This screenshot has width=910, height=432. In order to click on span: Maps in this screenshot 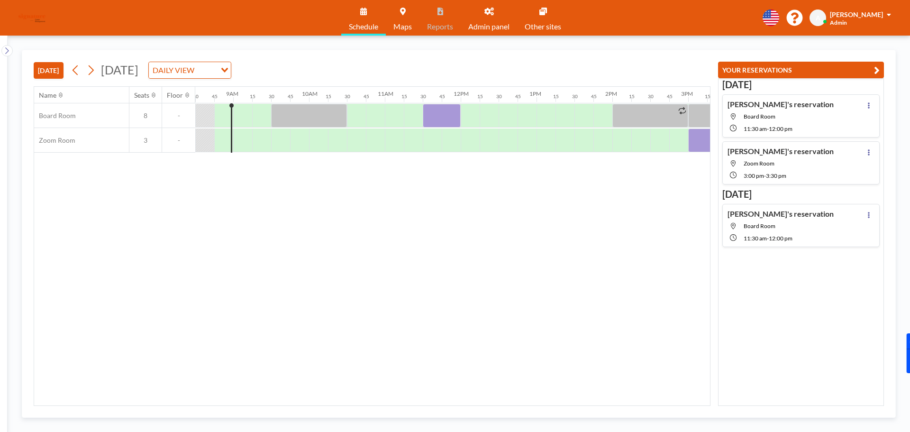, I will do `click(402, 27)`.